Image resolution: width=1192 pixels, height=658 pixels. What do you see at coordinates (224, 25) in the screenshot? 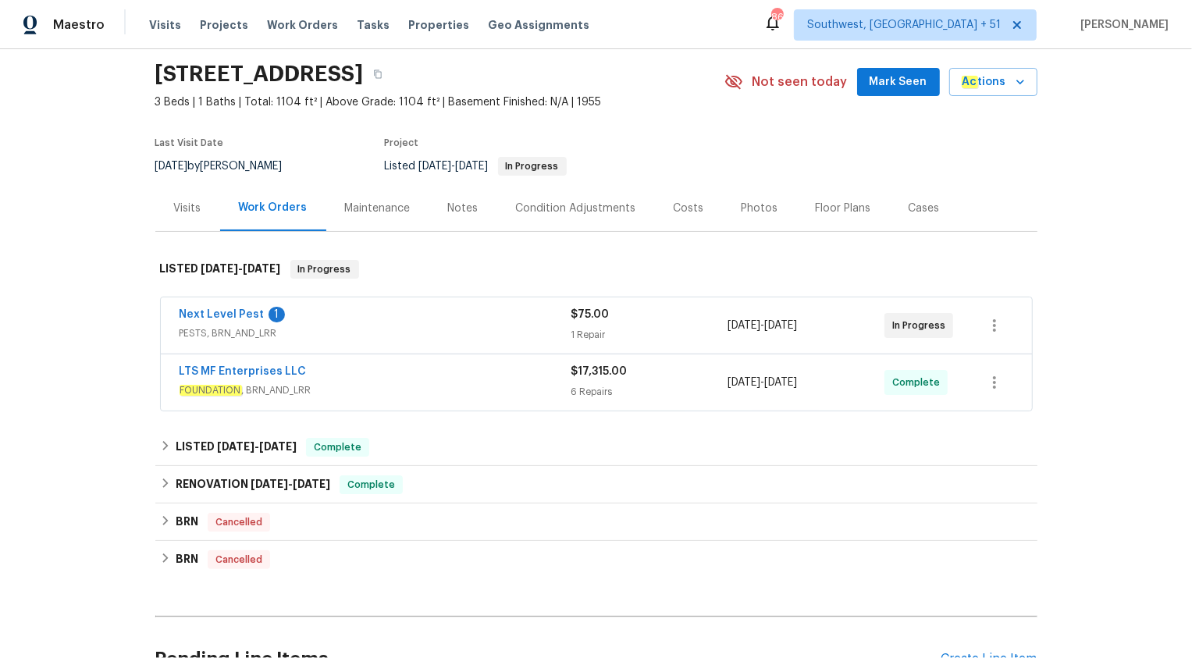
I see `span: Projects` at bounding box center [224, 25].